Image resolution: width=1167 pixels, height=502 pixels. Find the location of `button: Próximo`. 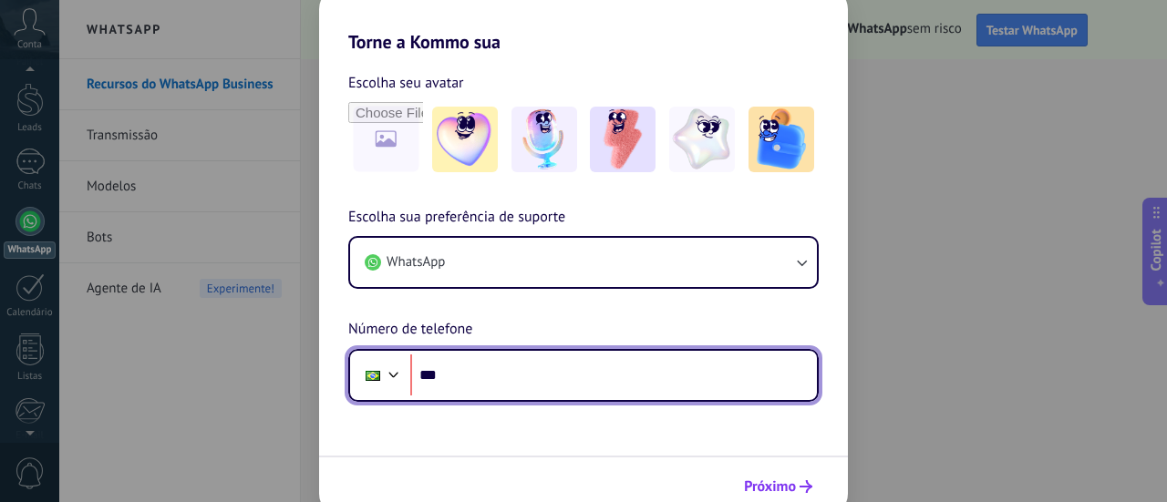

button: Próximo is located at coordinates (777, 487).